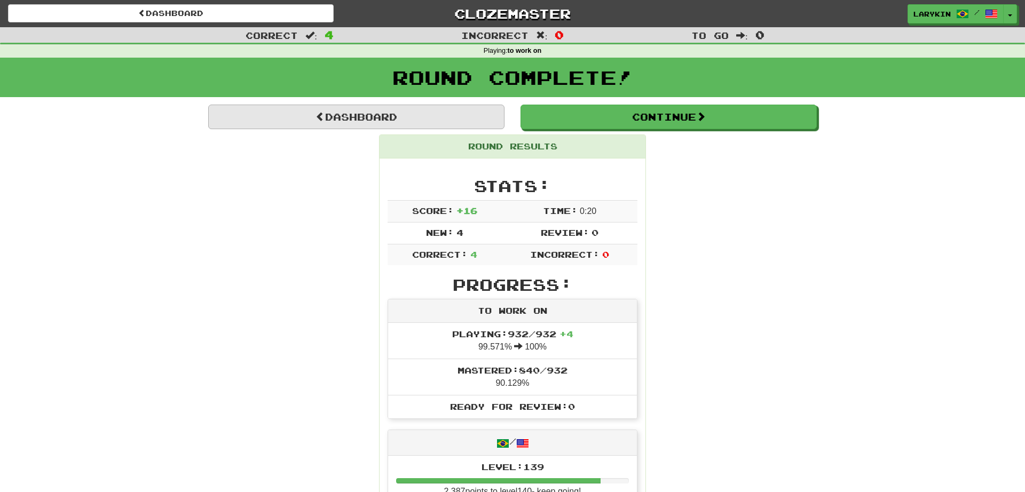  What do you see at coordinates (512, 466) in the screenshot?
I see `span: Level: 139` at bounding box center [512, 466].